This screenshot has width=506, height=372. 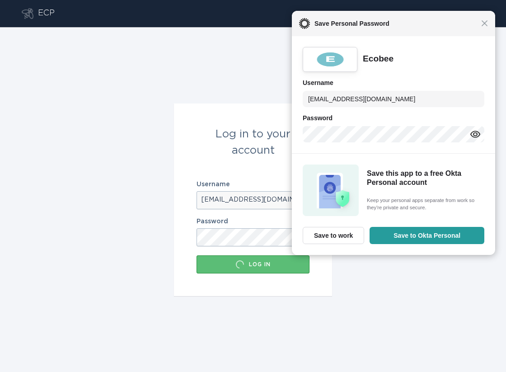 I want to click on div: Ecobee, so click(x=378, y=59).